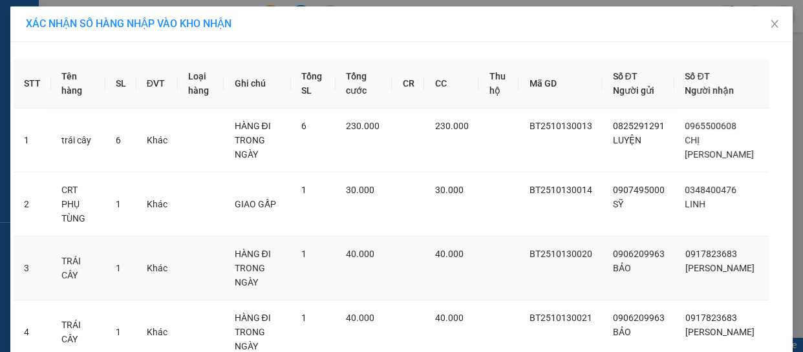 Image resolution: width=803 pixels, height=352 pixels. What do you see at coordinates (313, 83) in the screenshot?
I see `th: Tổng SL` at bounding box center [313, 83].